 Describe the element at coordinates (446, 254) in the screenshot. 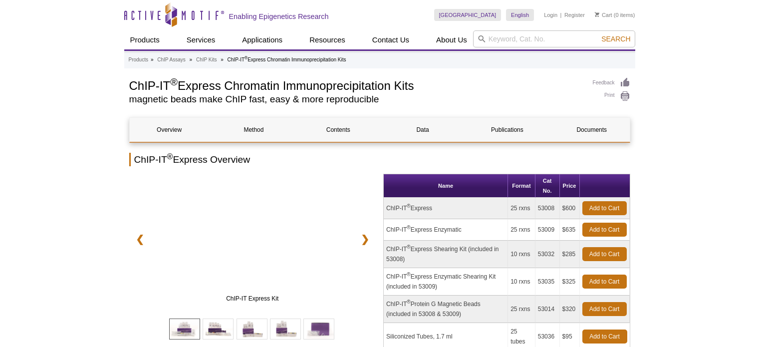

I see `td: ChIP-IT Express Shearing Kit (included in 53008)` at that location.